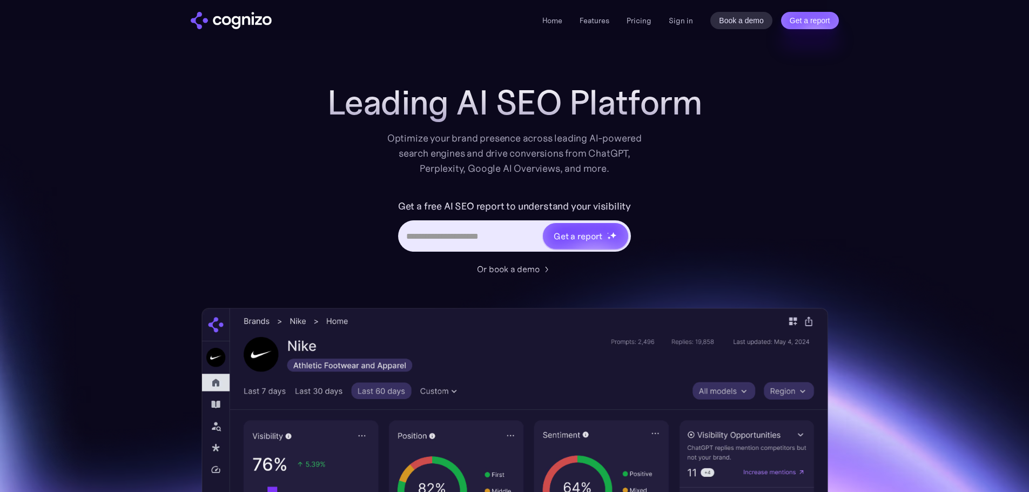 The width and height of the screenshot is (1029, 492). Describe the element at coordinates (515, 103) in the screenshot. I see `h1: Leading AI SEO Platform` at that location.